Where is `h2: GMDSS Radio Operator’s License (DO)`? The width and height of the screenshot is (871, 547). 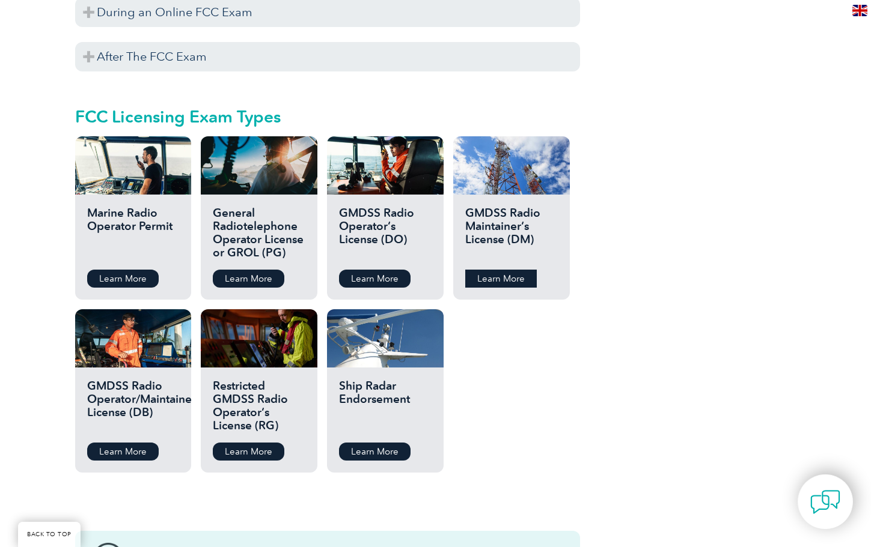
h2: GMDSS Radio Operator’s License (DO) is located at coordinates (385, 234).